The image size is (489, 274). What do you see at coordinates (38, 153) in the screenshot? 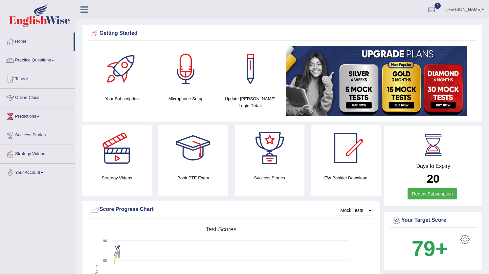
I see `a: Strategy Videos` at bounding box center [38, 153].